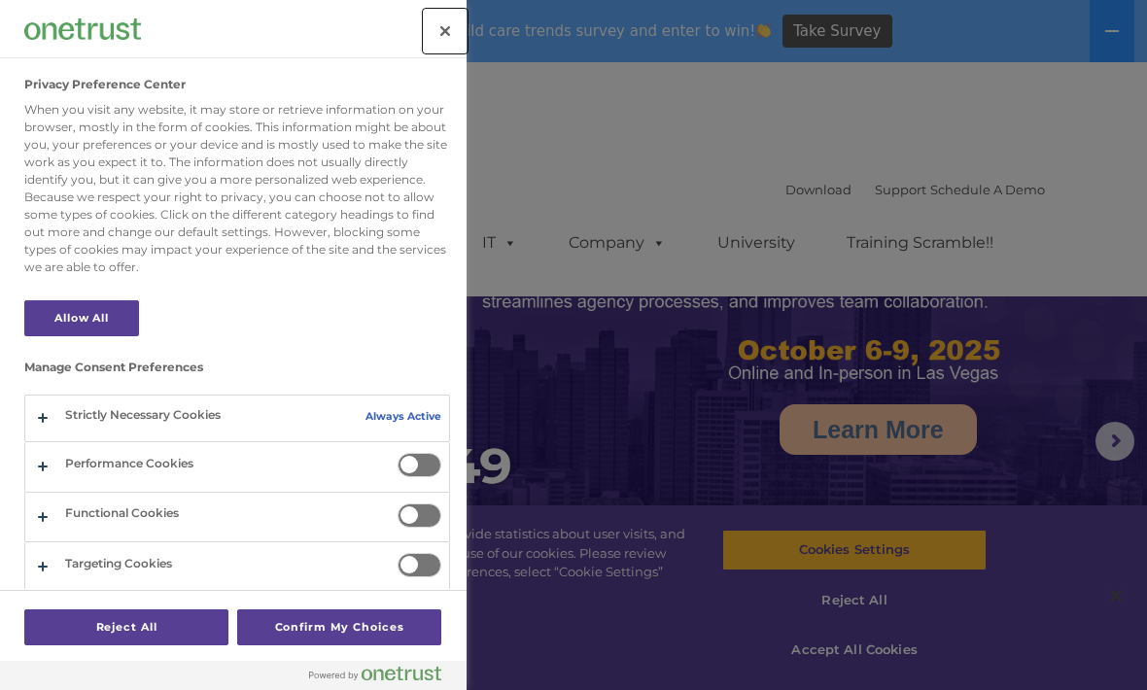  I want to click on img: Powered by OneTrust Opens in a new Tab, so click(375, 674).